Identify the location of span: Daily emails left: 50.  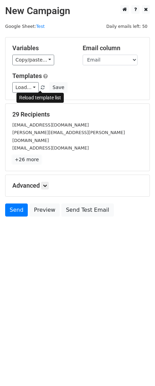
(127, 26).